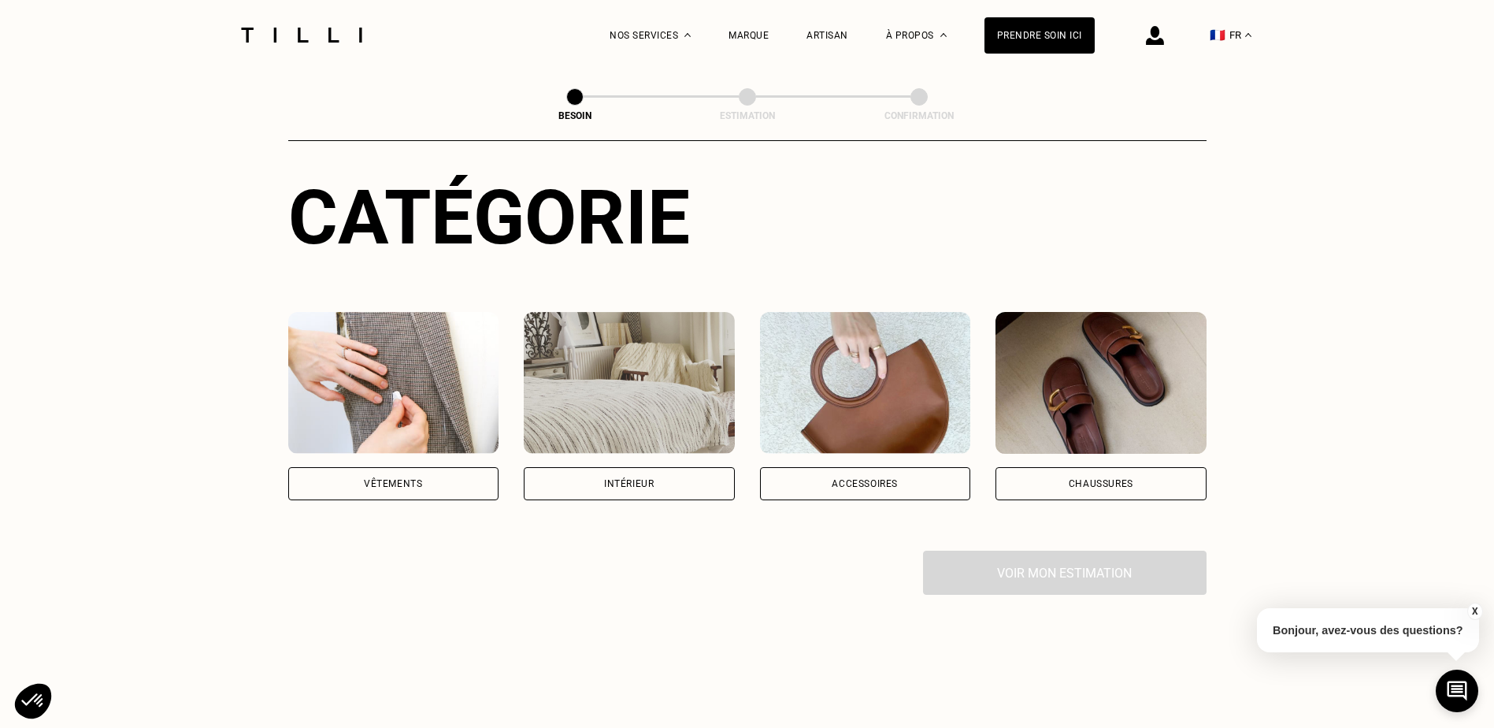  What do you see at coordinates (629, 383) in the screenshot?
I see `img: Intérieur` at bounding box center [629, 383].